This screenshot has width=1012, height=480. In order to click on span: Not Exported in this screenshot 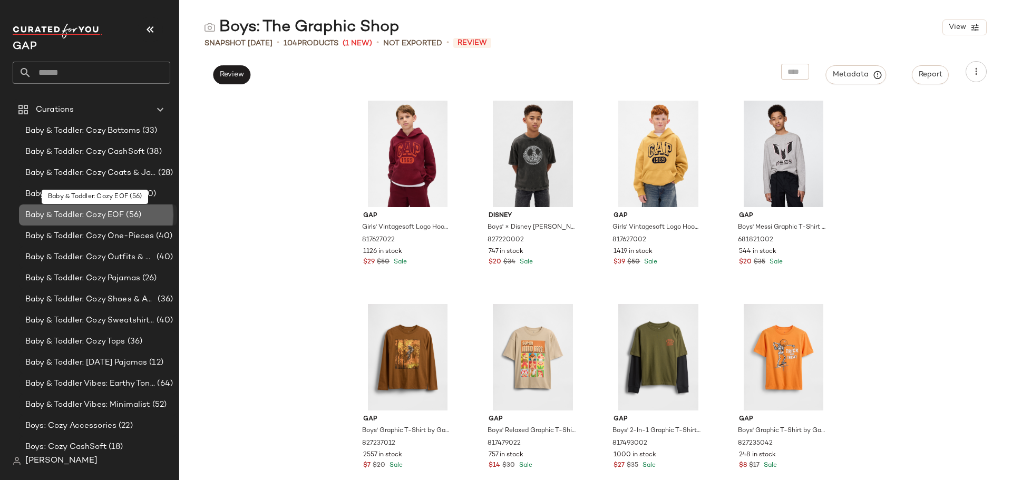, I will do `click(413, 43)`.